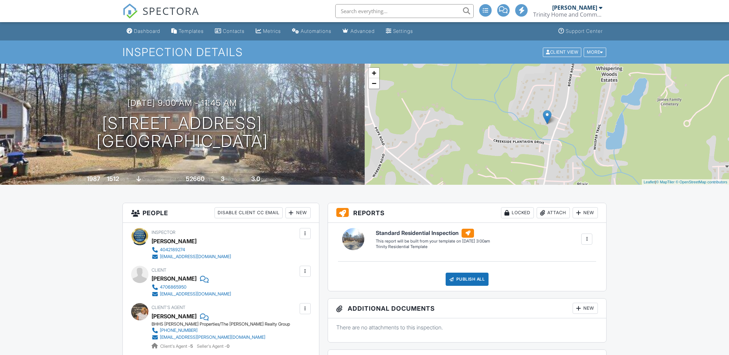 The height and width of the screenshot is (355, 729). Describe the element at coordinates (93, 179) in the screenshot. I see `div: 1987` at that location.